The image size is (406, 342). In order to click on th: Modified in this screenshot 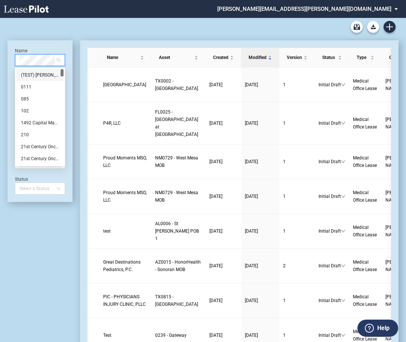, I will do `click(260, 58)`.